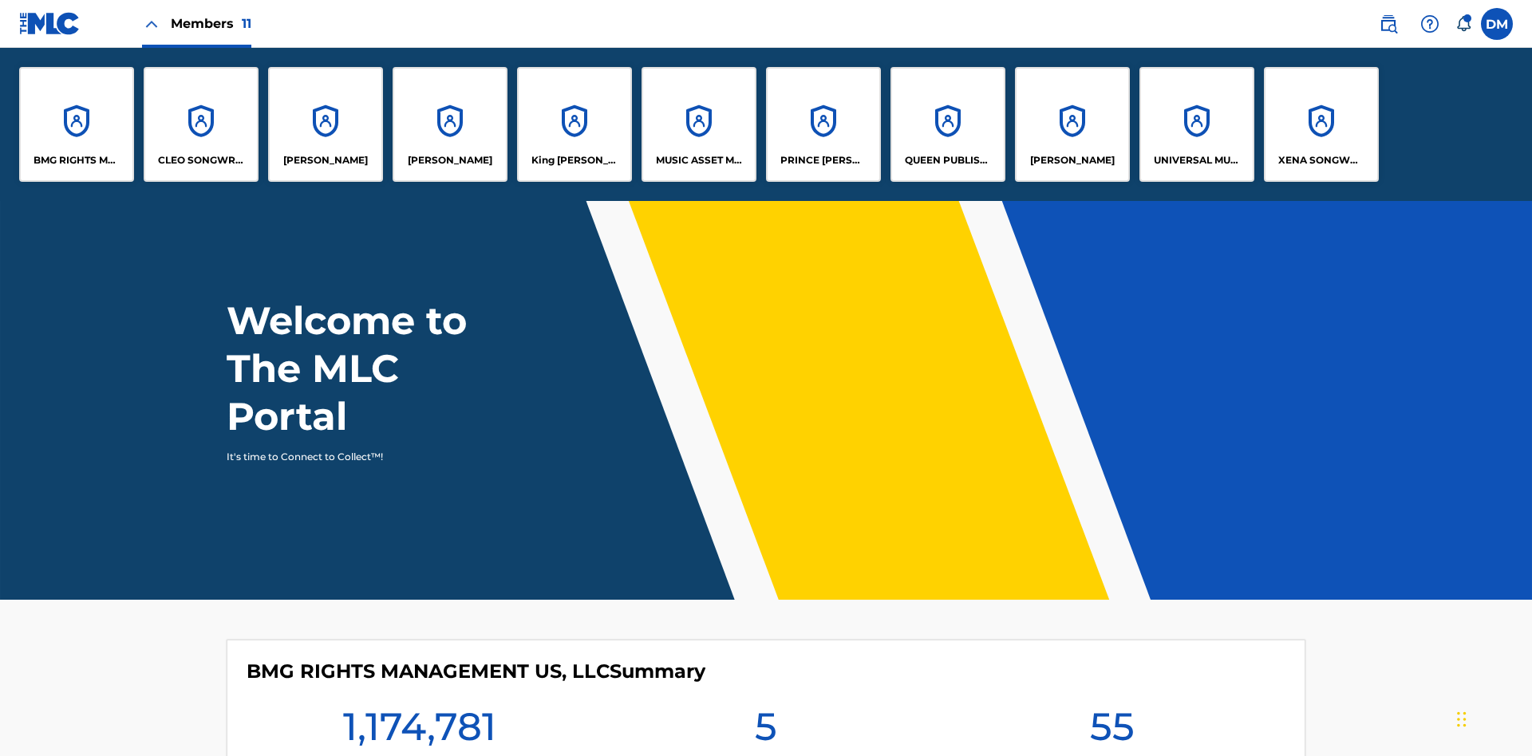 The height and width of the screenshot is (756, 1532). What do you see at coordinates (1430, 24) in the screenshot?
I see `div: Help` at bounding box center [1430, 24].